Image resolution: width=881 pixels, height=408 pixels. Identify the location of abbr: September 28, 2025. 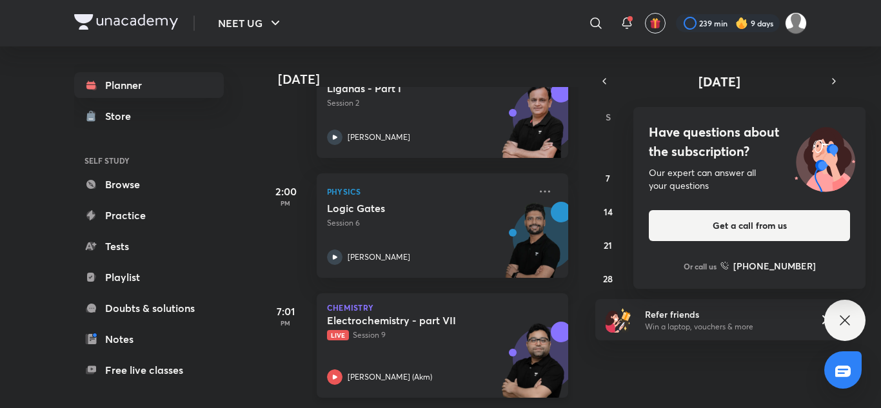
(608, 279).